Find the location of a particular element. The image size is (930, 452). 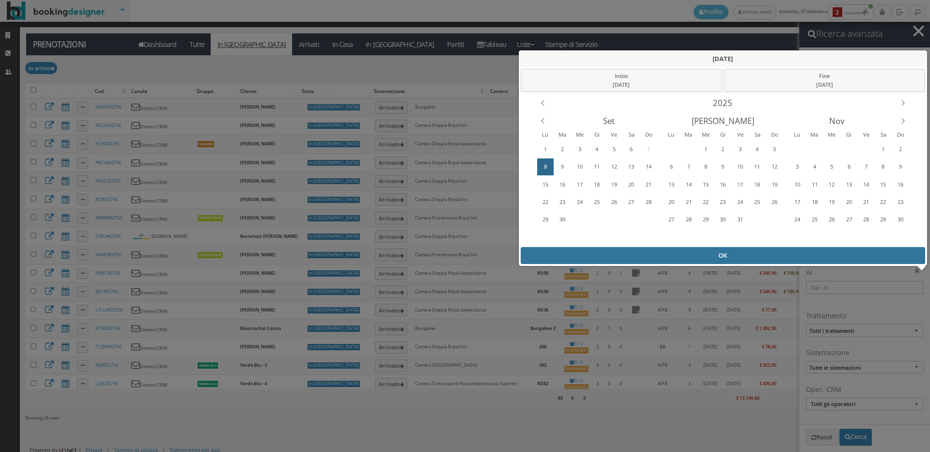

div: 8 is located at coordinates (706, 167).